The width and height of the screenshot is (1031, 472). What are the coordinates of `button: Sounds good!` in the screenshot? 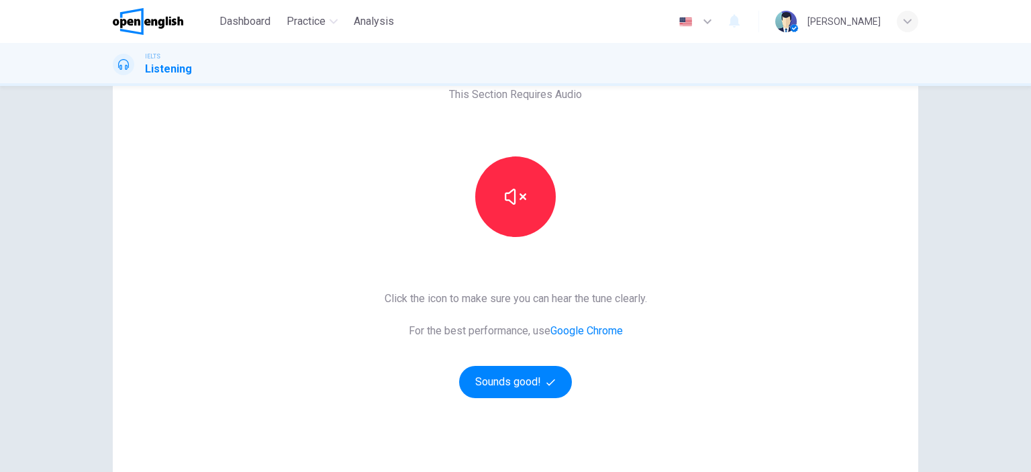 It's located at (515, 382).